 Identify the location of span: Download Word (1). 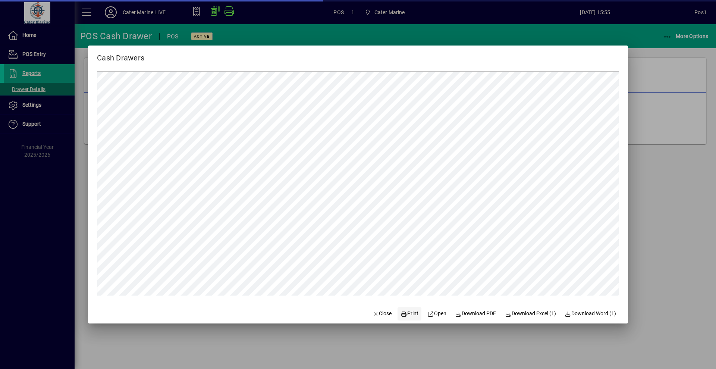
(591, 313).